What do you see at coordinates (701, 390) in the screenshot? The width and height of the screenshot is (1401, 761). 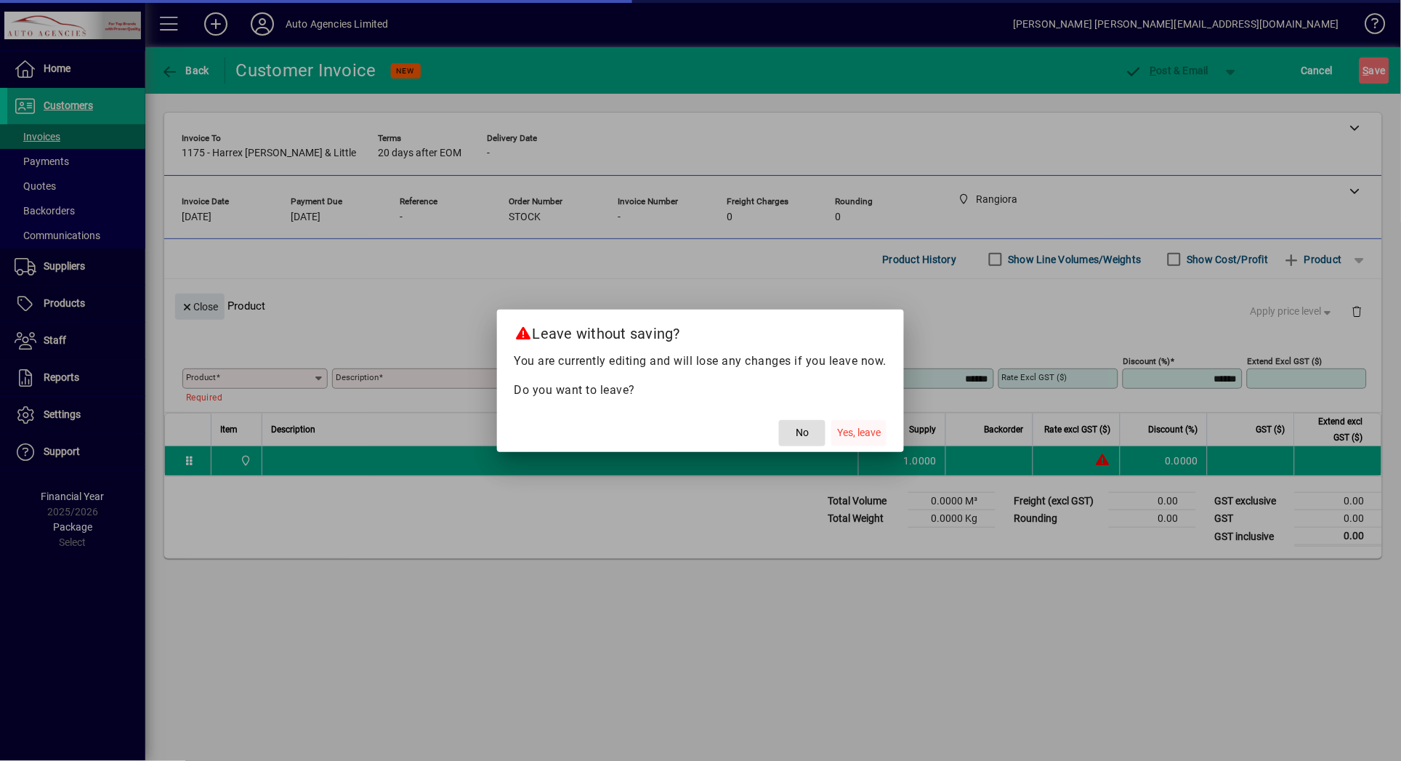 I see `p: Do you want to leave?` at bounding box center [701, 390].